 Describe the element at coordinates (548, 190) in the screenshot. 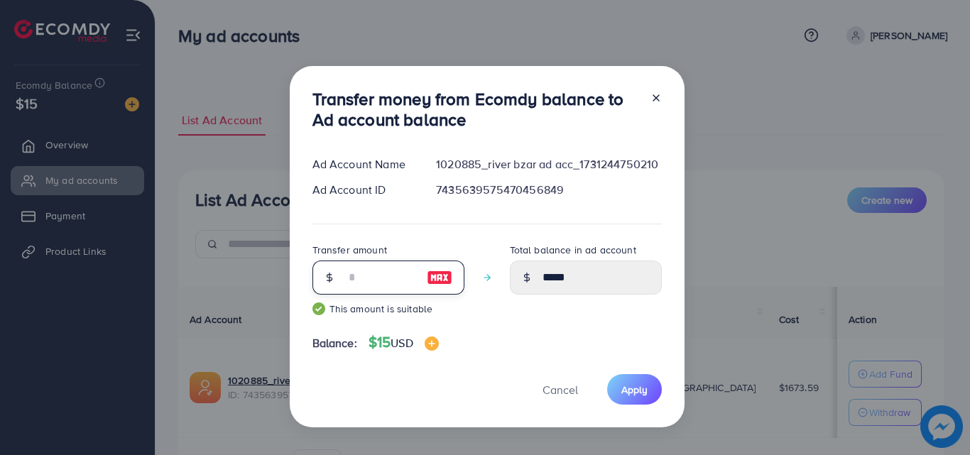

I see `div: 7435639575470456849` at that location.